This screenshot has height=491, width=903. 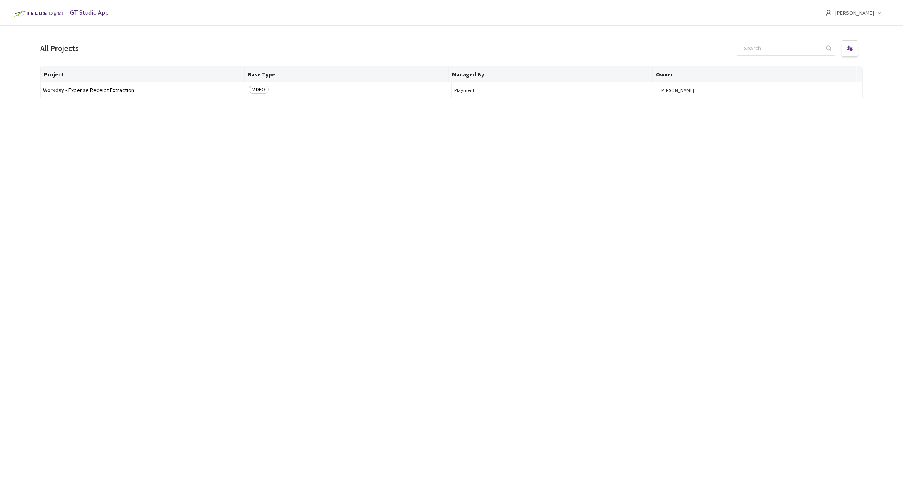 What do you see at coordinates (828, 13) in the screenshot?
I see `span: user` at bounding box center [828, 13].